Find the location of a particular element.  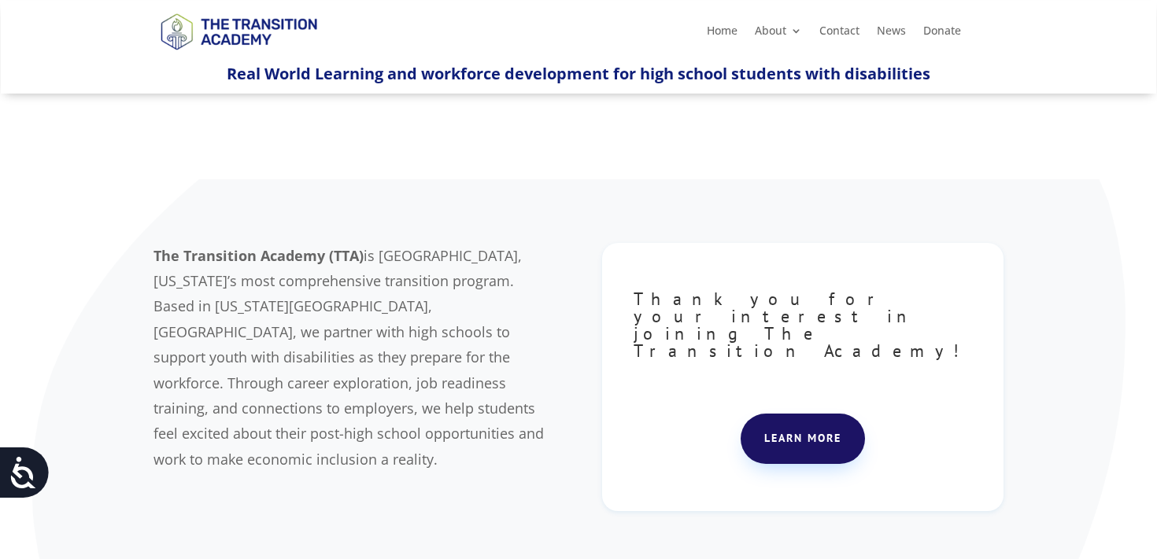

a: News is located at coordinates (891, 34).